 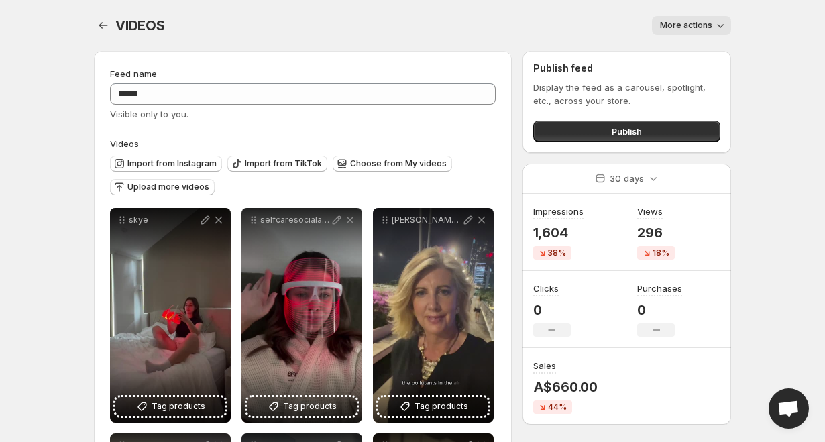 I want to click on h2: Publish feed, so click(x=627, y=68).